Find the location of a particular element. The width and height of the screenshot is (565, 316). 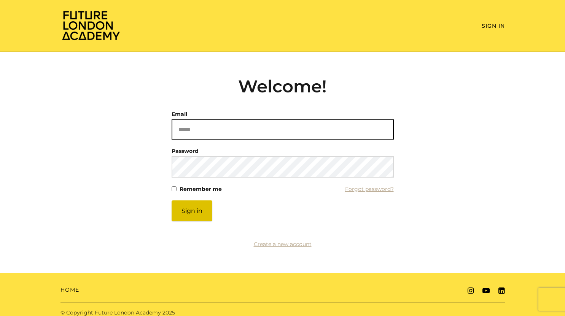

a: Sign In is located at coordinates (493, 26).